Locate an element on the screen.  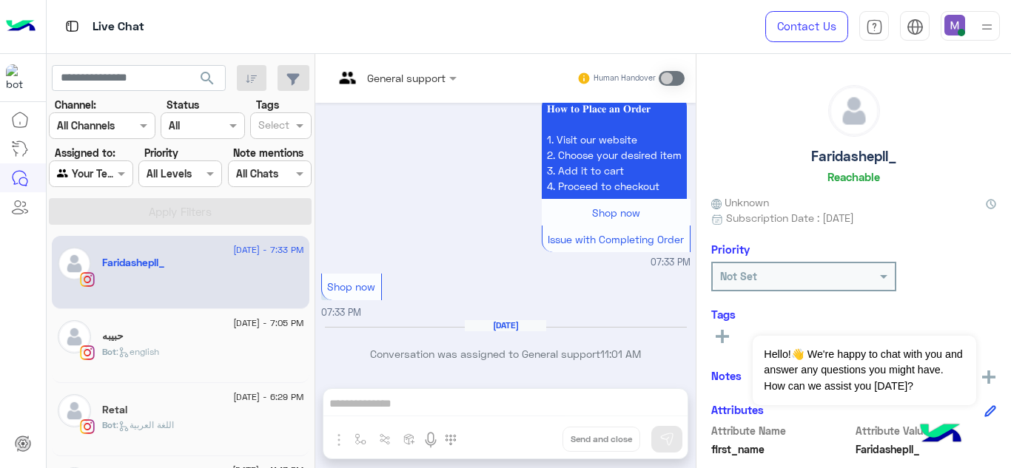
a: tab is located at coordinates (874, 27).